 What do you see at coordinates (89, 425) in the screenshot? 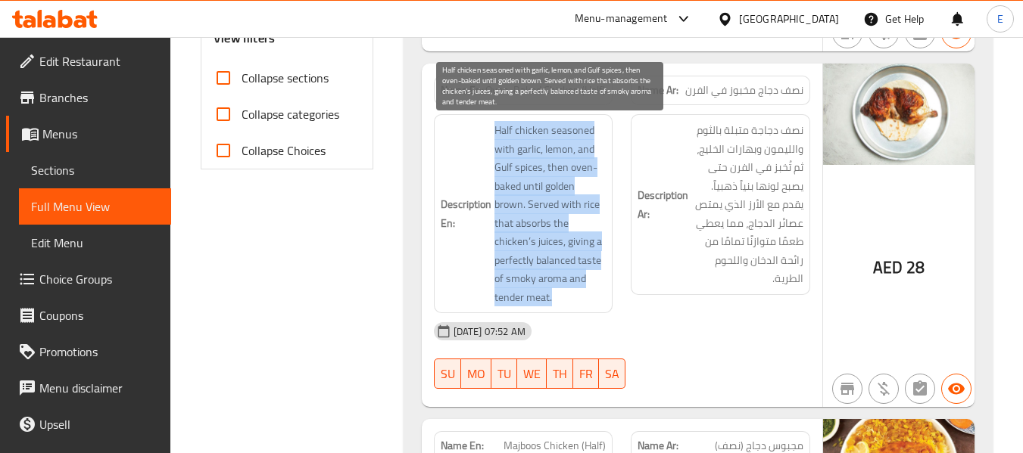
I see `a: Upsell` at bounding box center [89, 425].